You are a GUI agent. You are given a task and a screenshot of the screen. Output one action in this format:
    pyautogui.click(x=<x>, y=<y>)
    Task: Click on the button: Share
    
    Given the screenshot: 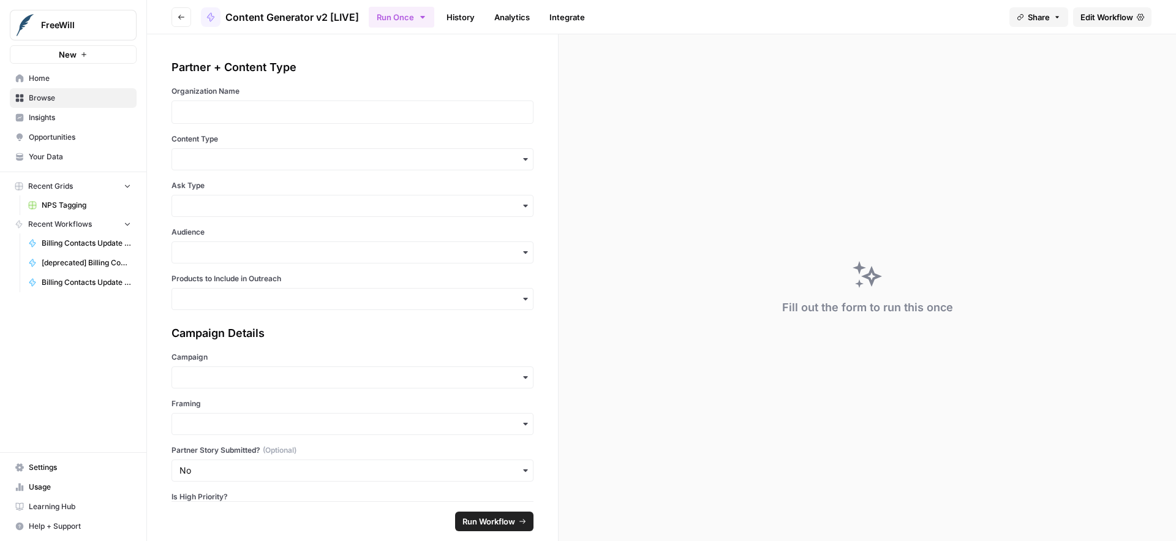 What is the action you would take?
    pyautogui.click(x=1039, y=17)
    